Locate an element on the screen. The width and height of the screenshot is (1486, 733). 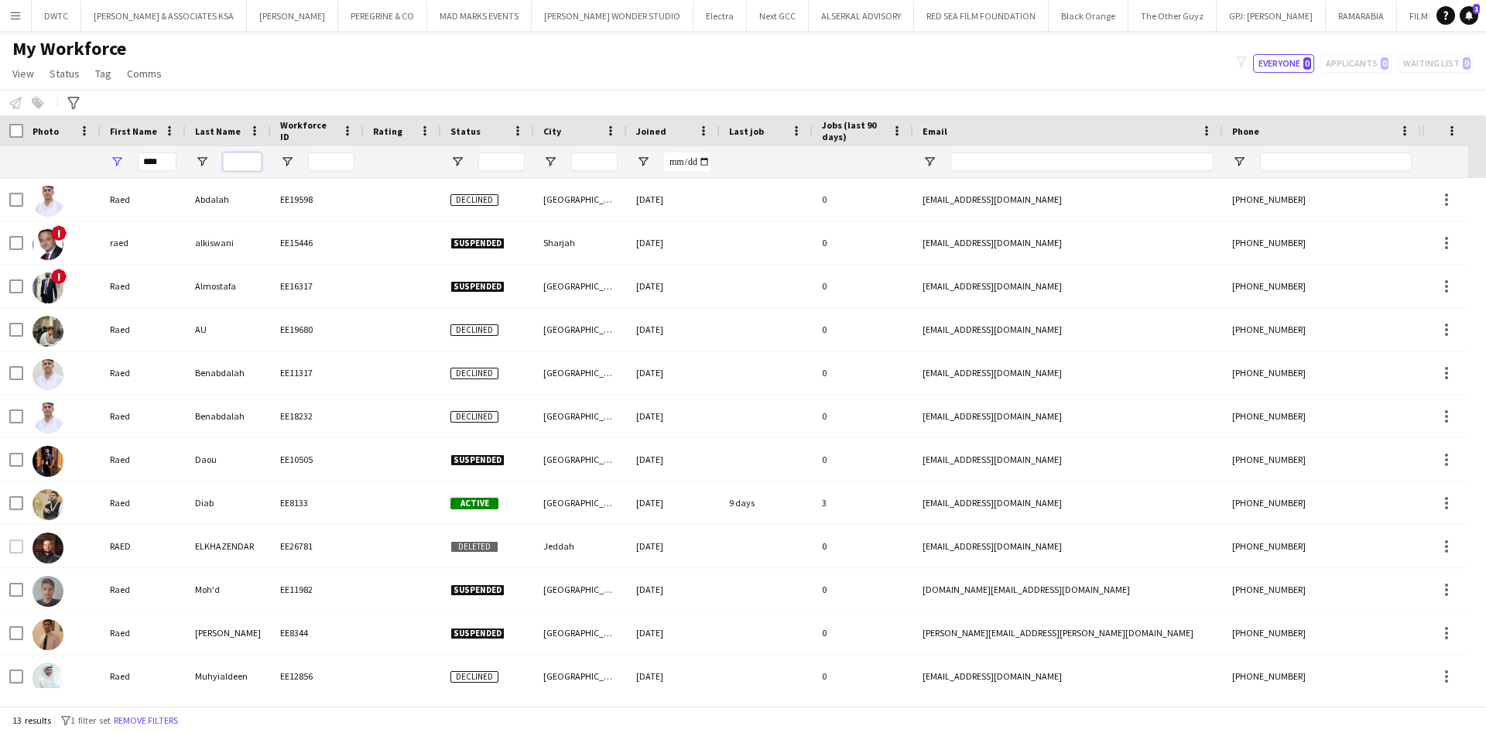
button: PEREGRINE & CO is located at coordinates (382, 15).